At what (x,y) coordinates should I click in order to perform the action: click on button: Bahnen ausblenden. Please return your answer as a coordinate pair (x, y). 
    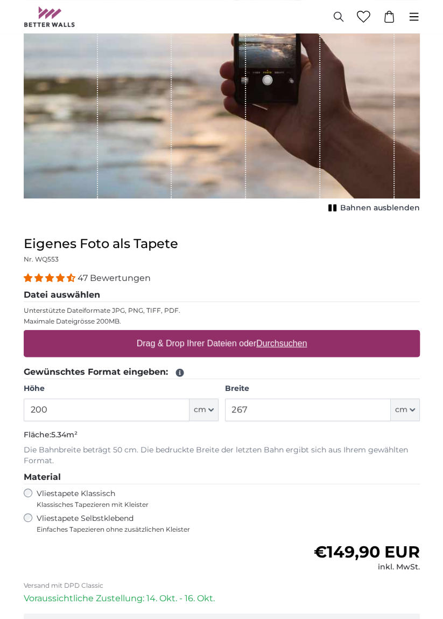
    Looking at the image, I should click on (373, 208).